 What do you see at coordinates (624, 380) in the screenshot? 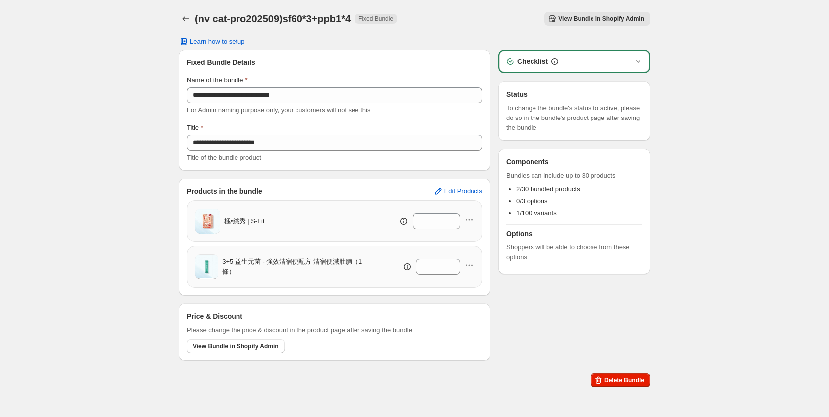
I see `span: Delete Bundle` at bounding box center [624, 380].